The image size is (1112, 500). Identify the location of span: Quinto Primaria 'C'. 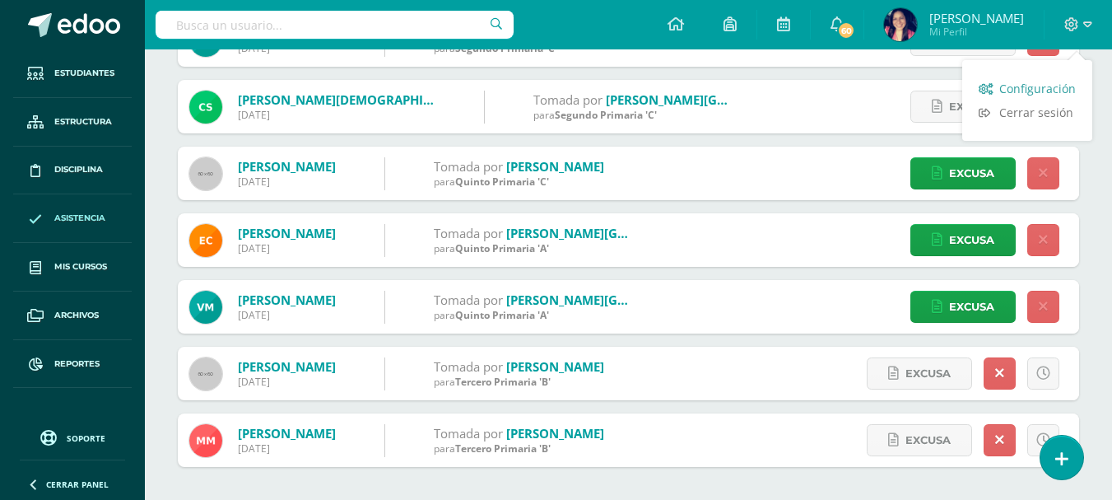
(502, 181).